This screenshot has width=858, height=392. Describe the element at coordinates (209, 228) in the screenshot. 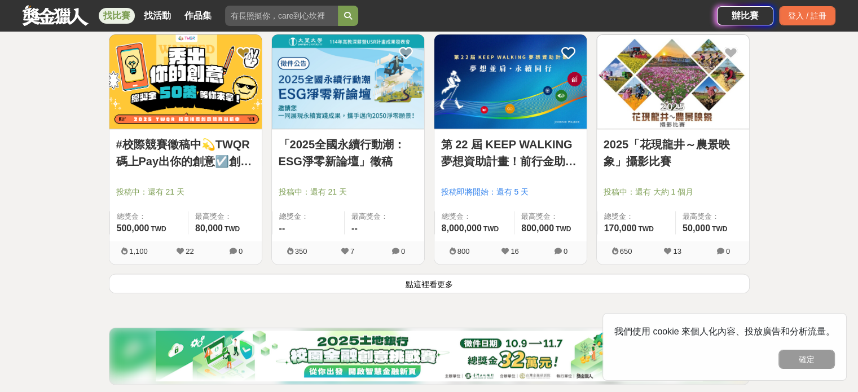

I see `span: 80,000` at that location.